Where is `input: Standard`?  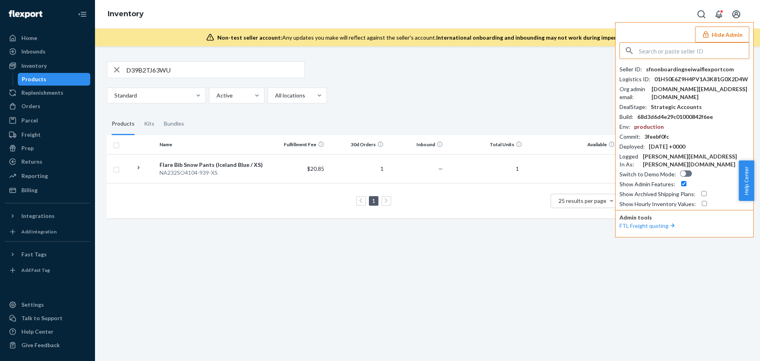
input: Standard is located at coordinates (114, 95).